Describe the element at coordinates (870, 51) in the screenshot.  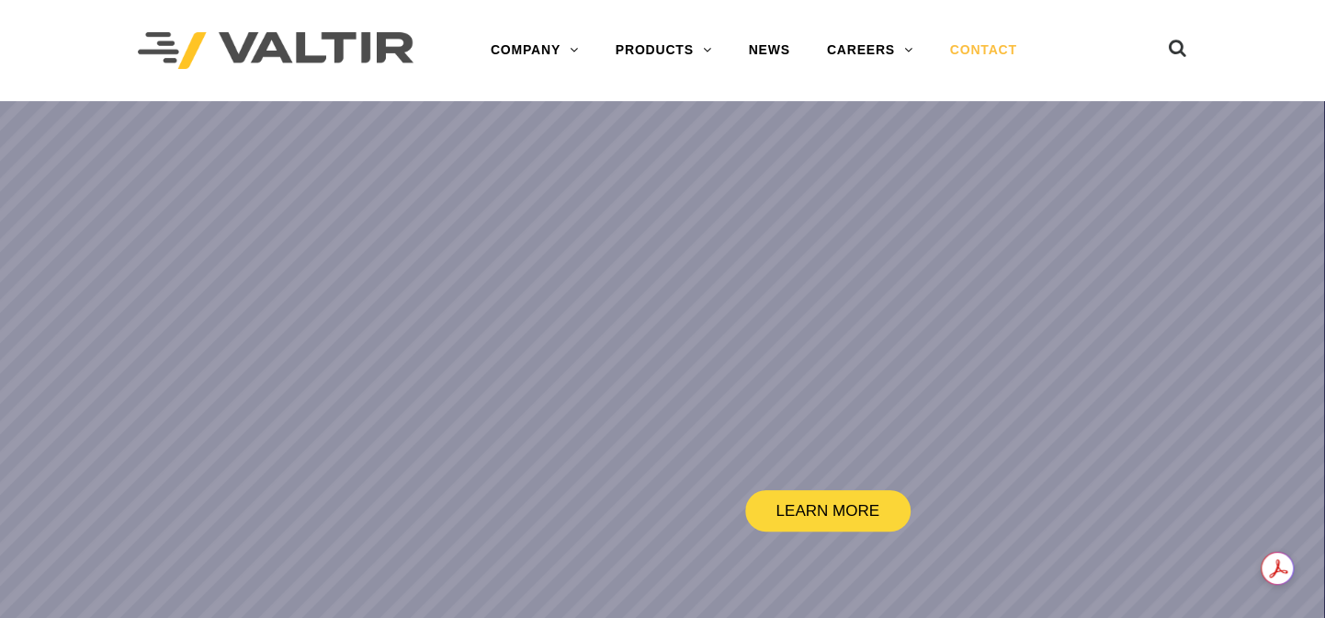
I see `a: CAREERS` at that location.